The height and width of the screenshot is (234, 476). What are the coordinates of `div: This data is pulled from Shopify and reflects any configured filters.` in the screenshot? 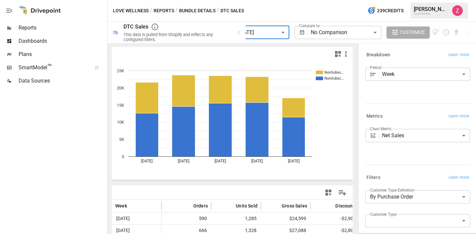 It's located at (175, 37).